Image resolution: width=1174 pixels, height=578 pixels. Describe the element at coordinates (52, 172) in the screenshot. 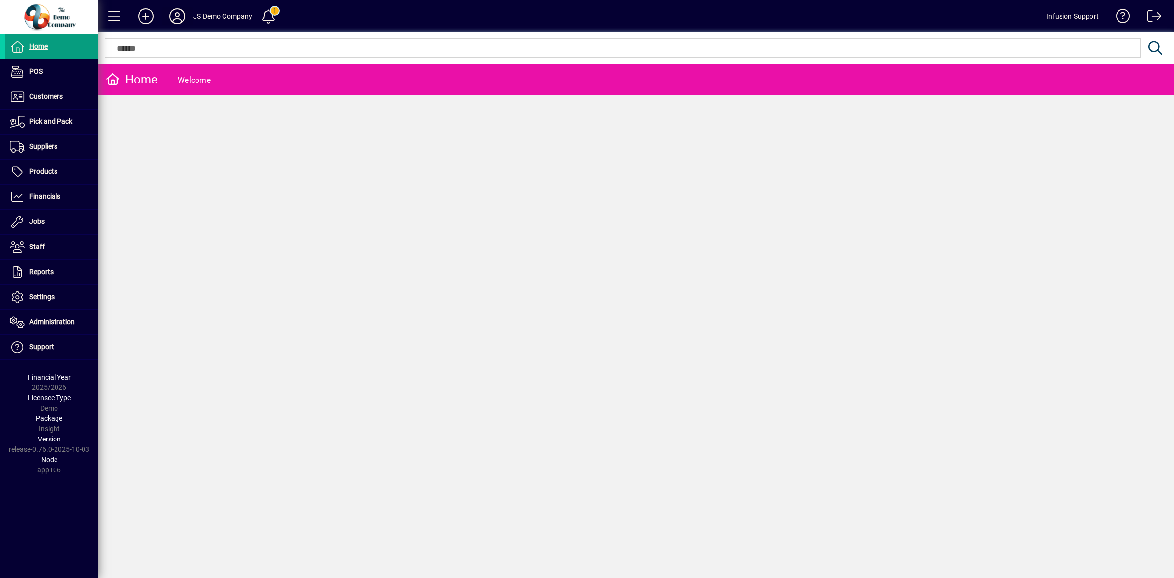

I see `a: Products` at that location.